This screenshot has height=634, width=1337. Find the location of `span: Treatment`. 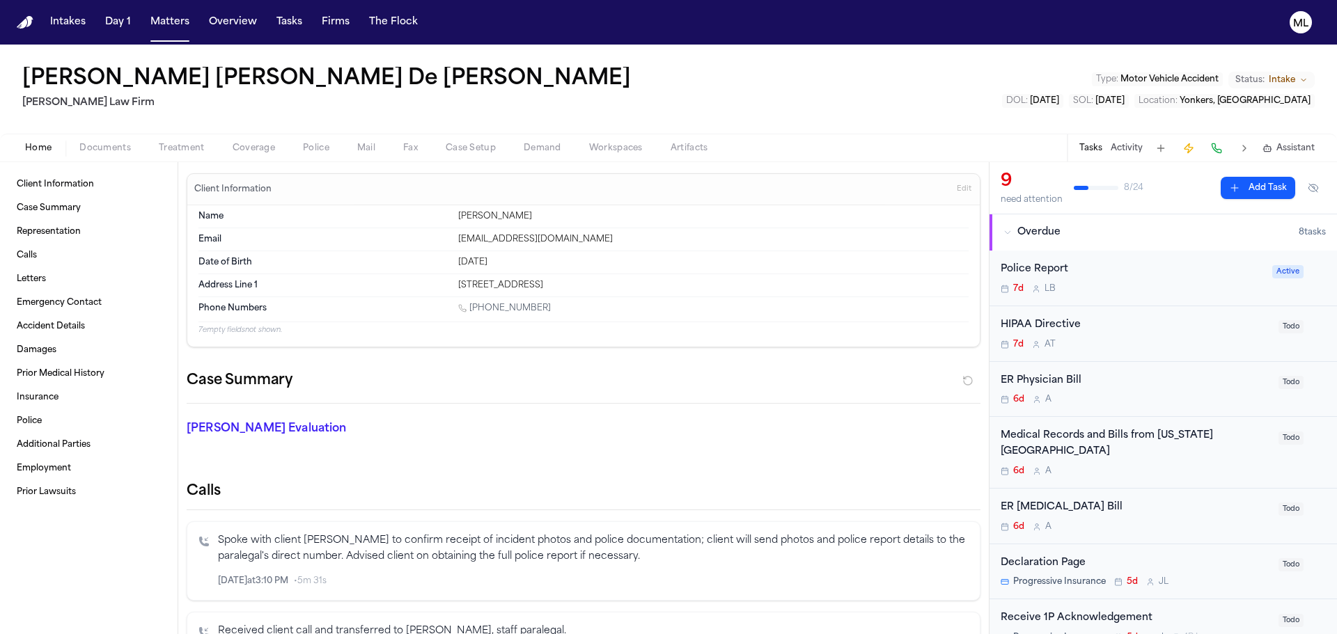

span: Treatment is located at coordinates (182, 148).